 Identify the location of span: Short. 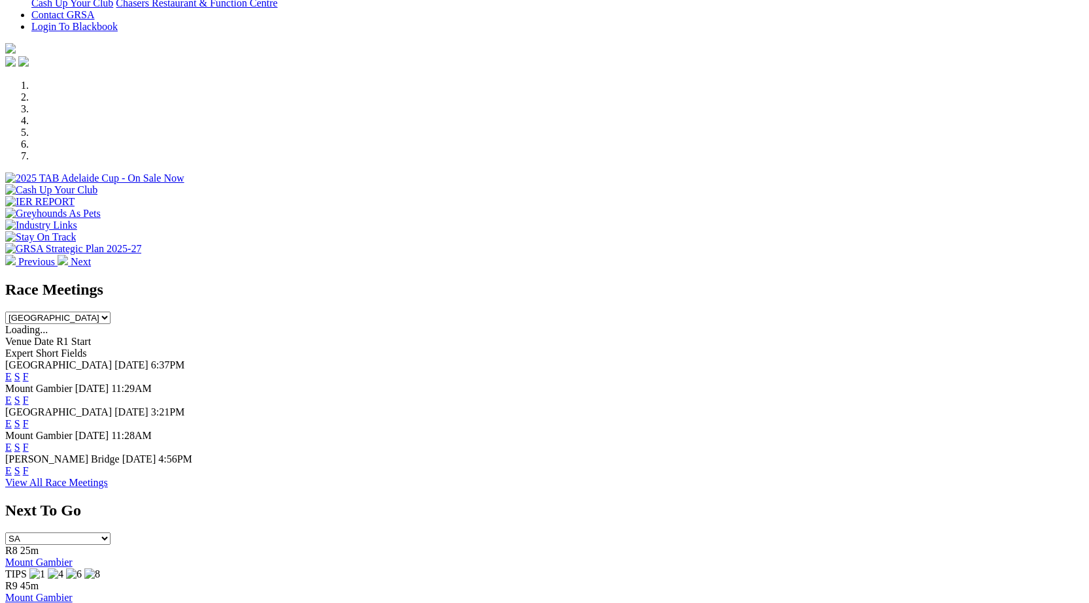
(47, 353).